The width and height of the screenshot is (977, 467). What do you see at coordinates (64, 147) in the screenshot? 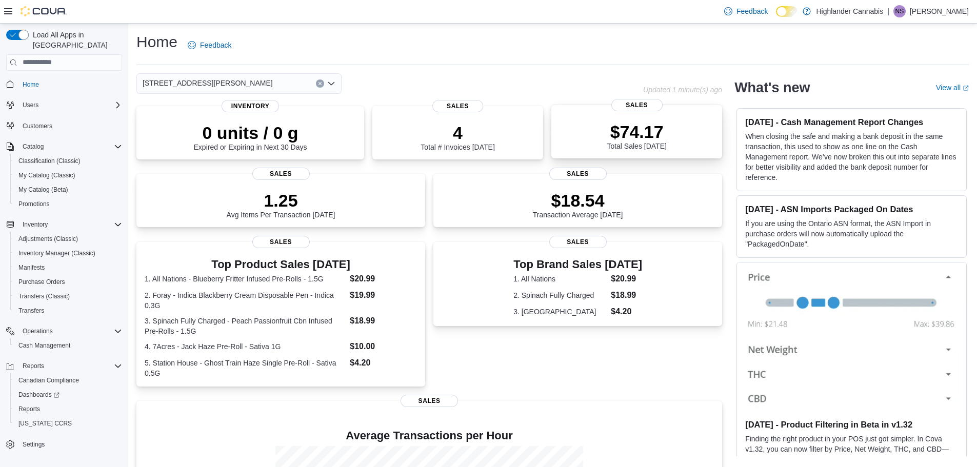
I see `button: Catalog` at bounding box center [64, 147].